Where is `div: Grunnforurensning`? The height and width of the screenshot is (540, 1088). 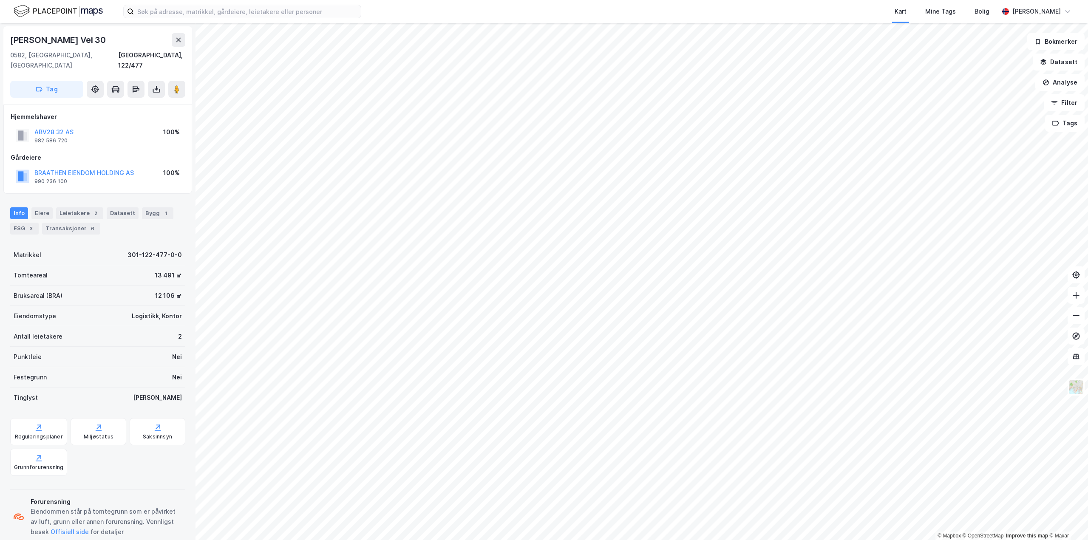
div: Grunnforurensning is located at coordinates (39, 467).